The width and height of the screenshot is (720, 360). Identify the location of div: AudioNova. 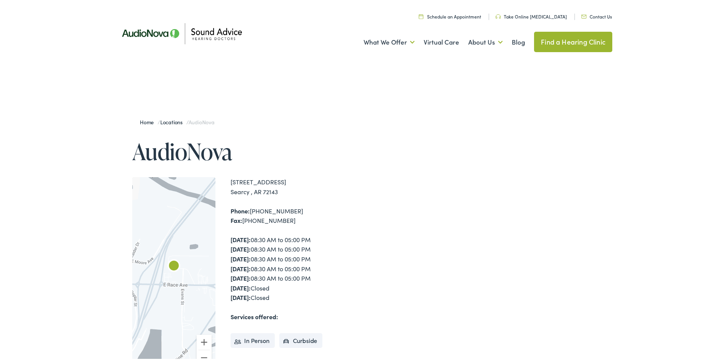
(174, 265).